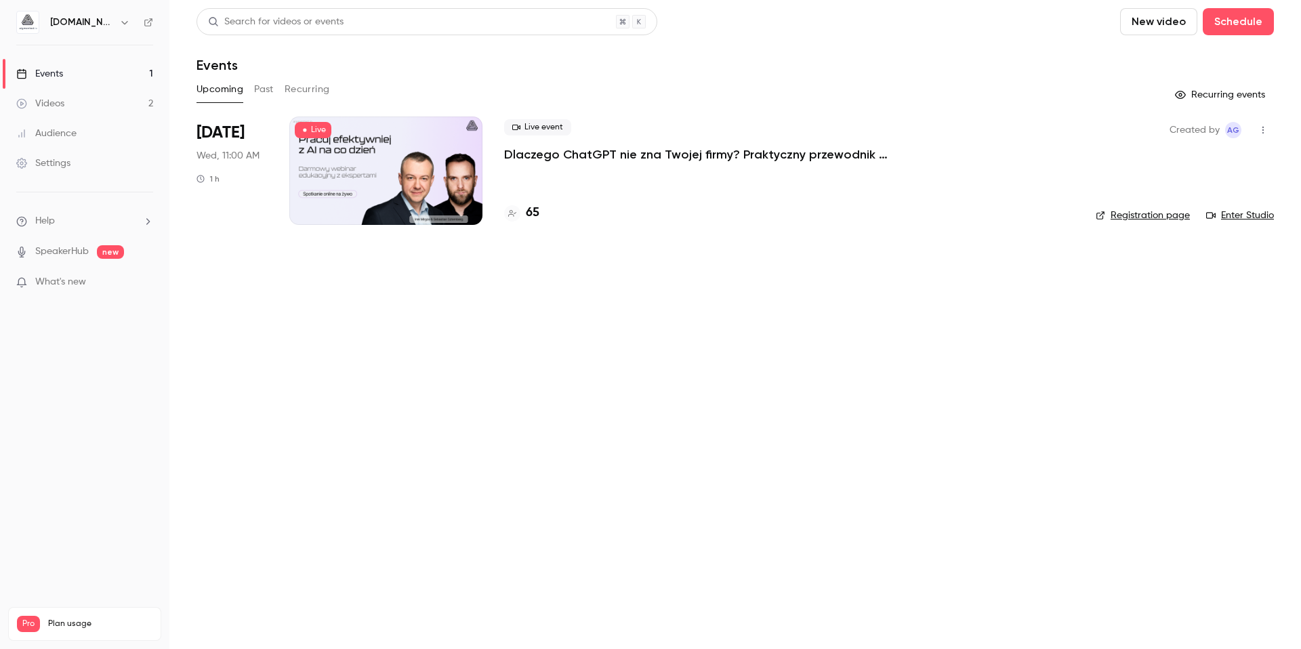 The width and height of the screenshot is (1301, 649). Describe the element at coordinates (708, 155) in the screenshot. I see `p: Dlaczego ChatGPT nie zna Twojej firmy? Praktyczny przewodnik przygotowania wiedzy firmowej jako k...` at that location.